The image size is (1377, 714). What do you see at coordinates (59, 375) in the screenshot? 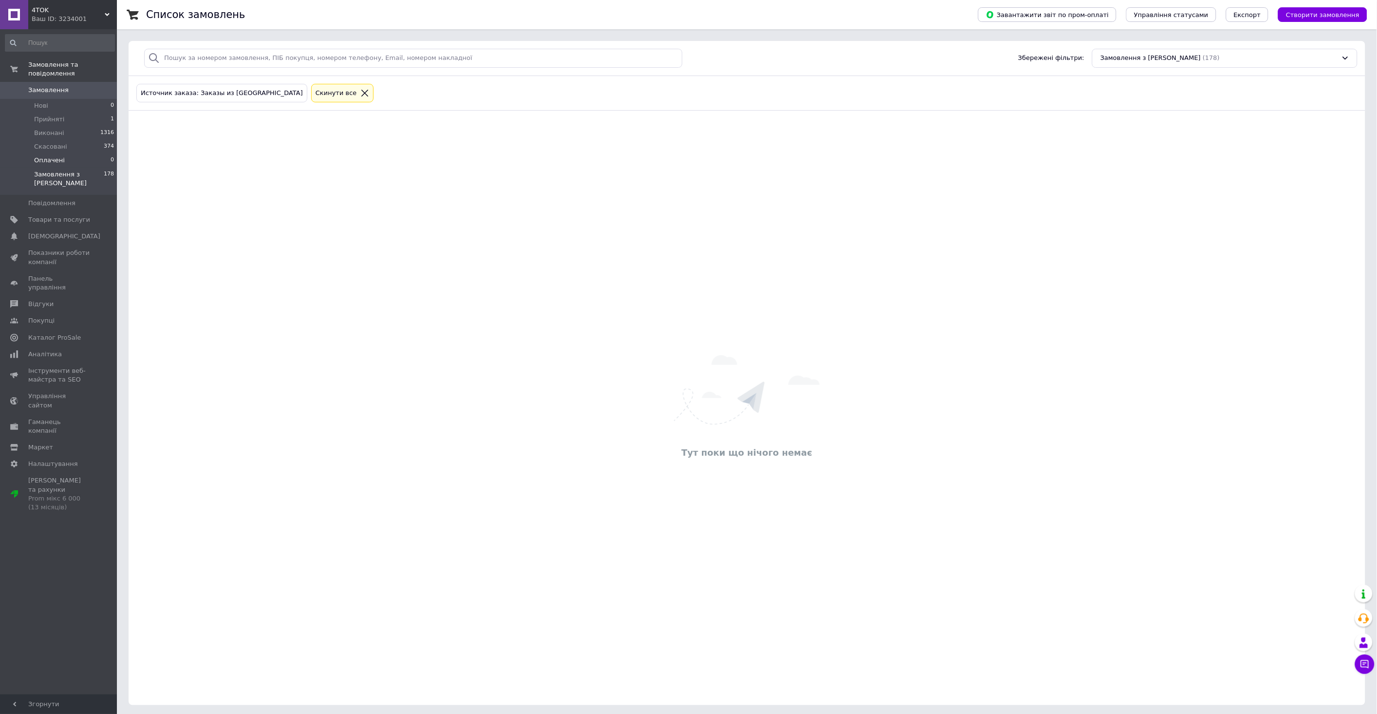
I see `span: Інструменти веб-майстра та SEO` at bounding box center [59, 375].